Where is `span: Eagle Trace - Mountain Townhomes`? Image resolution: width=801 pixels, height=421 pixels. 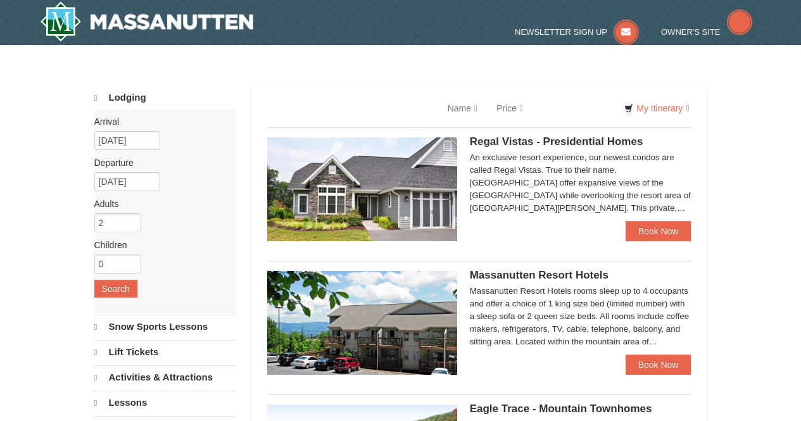
span: Eagle Trace - Mountain Townhomes is located at coordinates (561, 408).